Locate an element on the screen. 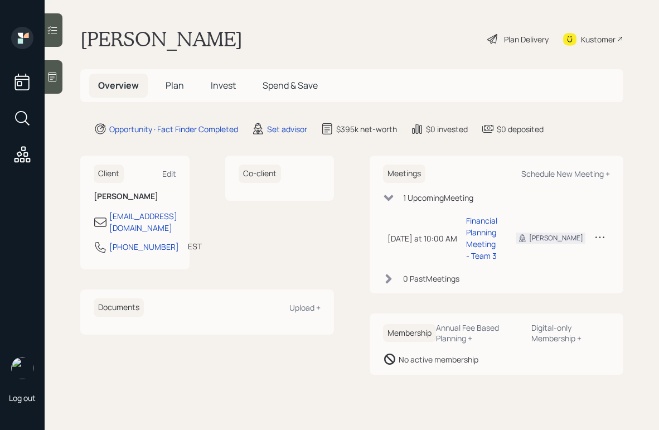 The image size is (659, 430). div: Plan Delivery is located at coordinates (526, 39).